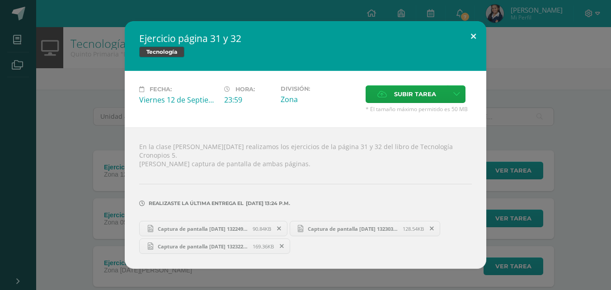 Image resolution: width=611 pixels, height=290 pixels. Describe the element at coordinates (245, 89) in the screenshot. I see `span: Hora:` at that location.